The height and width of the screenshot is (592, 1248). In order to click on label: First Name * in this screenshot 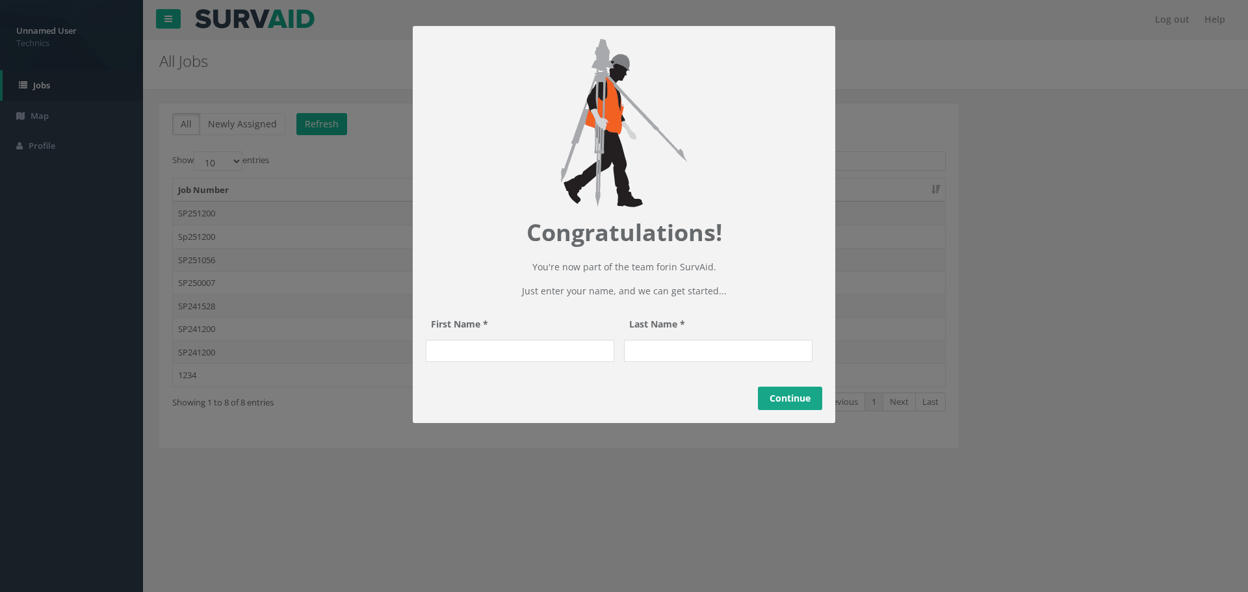, I will do `click(525, 324)`.